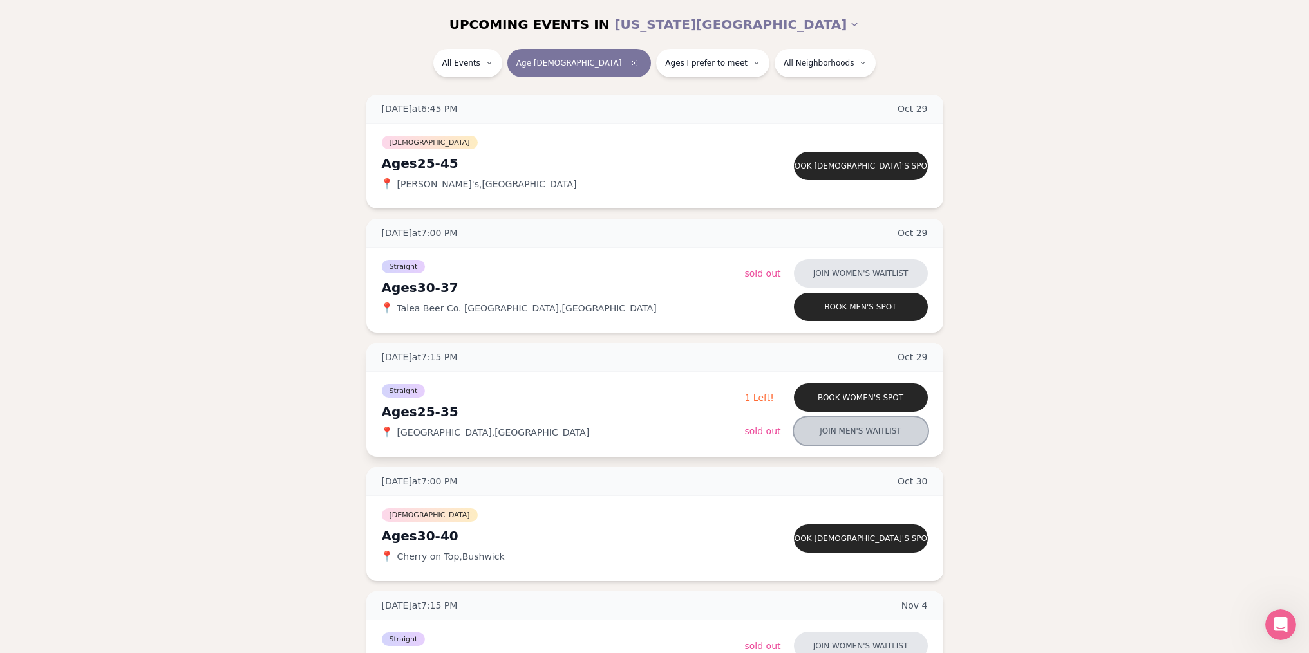 The width and height of the screenshot is (1309, 653). What do you see at coordinates (467, 63) in the screenshot?
I see `button: All Events` at bounding box center [467, 63].